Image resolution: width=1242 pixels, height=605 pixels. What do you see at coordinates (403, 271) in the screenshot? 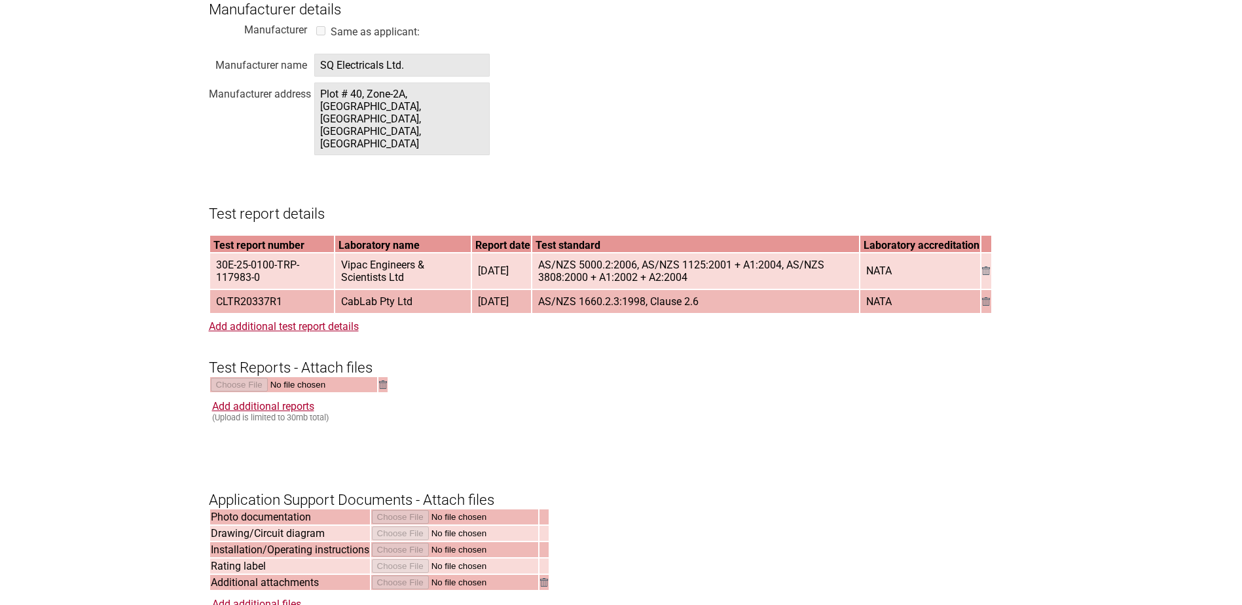
I see `span: Vipac Engineers & Scientists Ltd` at bounding box center [403, 271].